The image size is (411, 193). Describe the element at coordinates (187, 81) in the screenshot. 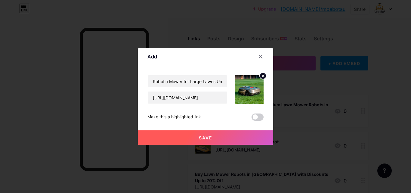

I see `input: Title` at that location.